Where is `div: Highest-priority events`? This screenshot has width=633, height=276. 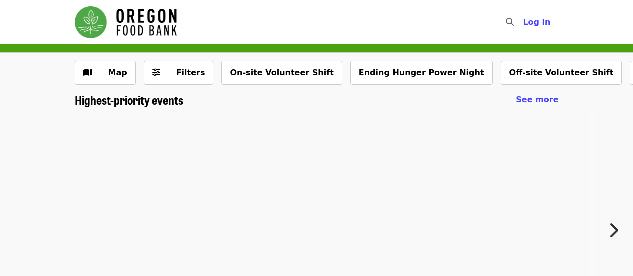 div: Highest-priority events is located at coordinates (317, 100).